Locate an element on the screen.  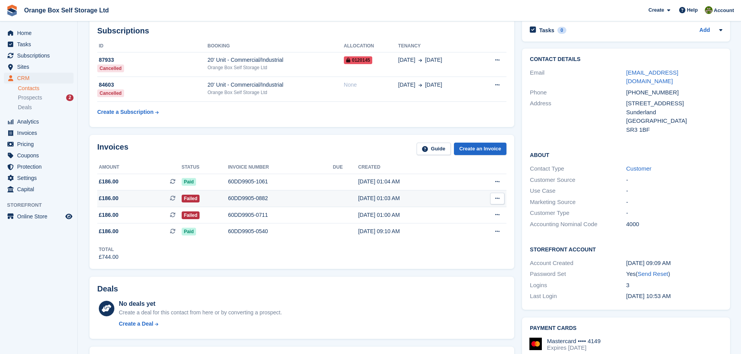
div: Last Login is located at coordinates (578, 296).